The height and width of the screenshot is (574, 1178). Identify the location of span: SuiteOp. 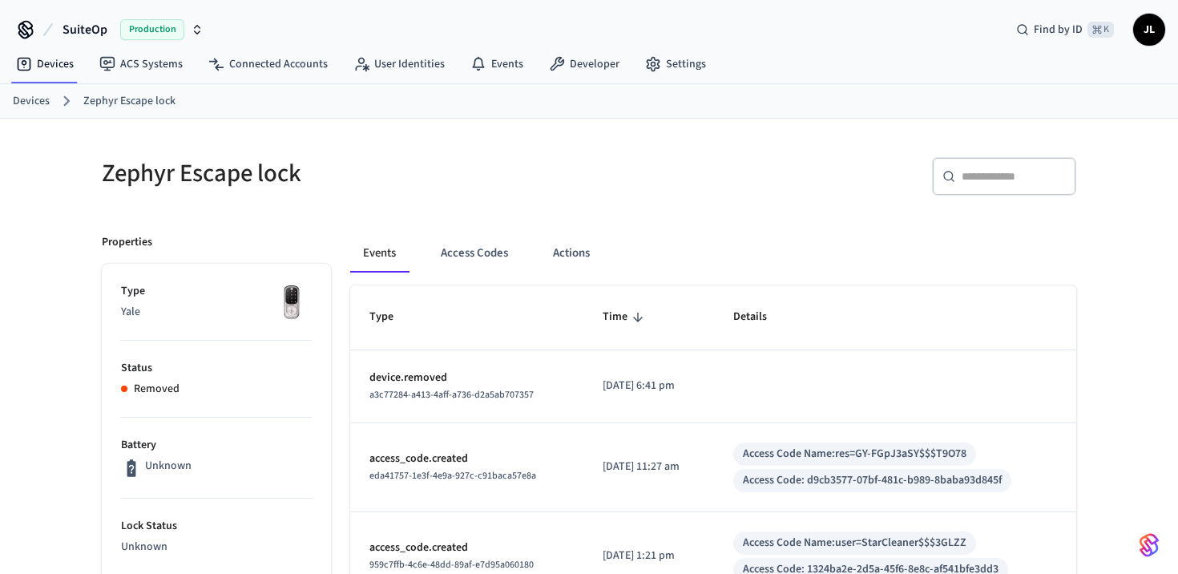
(85, 30).